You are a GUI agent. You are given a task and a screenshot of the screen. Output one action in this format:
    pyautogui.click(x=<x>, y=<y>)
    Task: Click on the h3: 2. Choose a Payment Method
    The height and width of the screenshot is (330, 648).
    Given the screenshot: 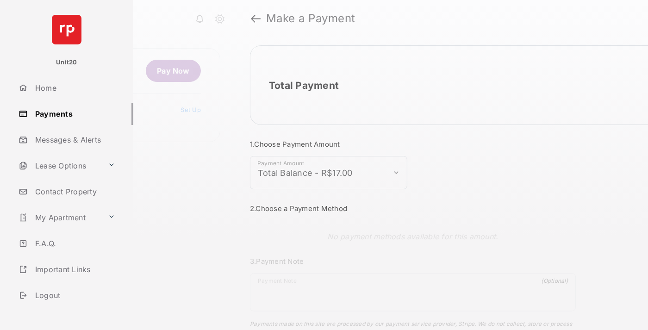 What is the action you would take?
    pyautogui.click(x=413, y=208)
    